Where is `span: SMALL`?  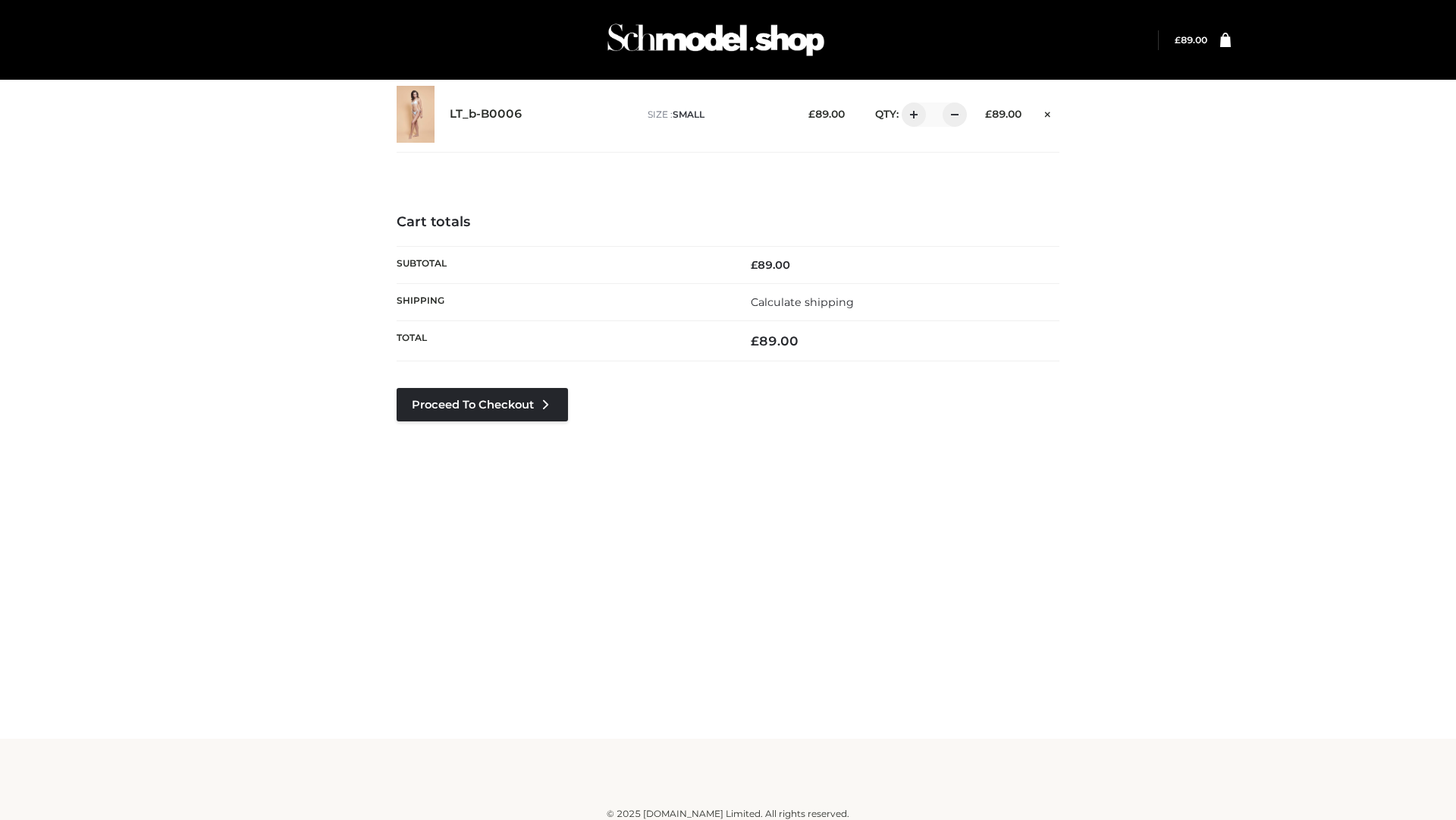 span: SMALL is located at coordinates (689, 114).